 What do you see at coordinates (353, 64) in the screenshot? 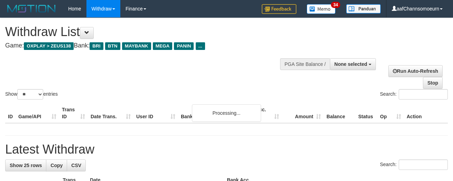
I see `button: None selected` at bounding box center [353, 64].